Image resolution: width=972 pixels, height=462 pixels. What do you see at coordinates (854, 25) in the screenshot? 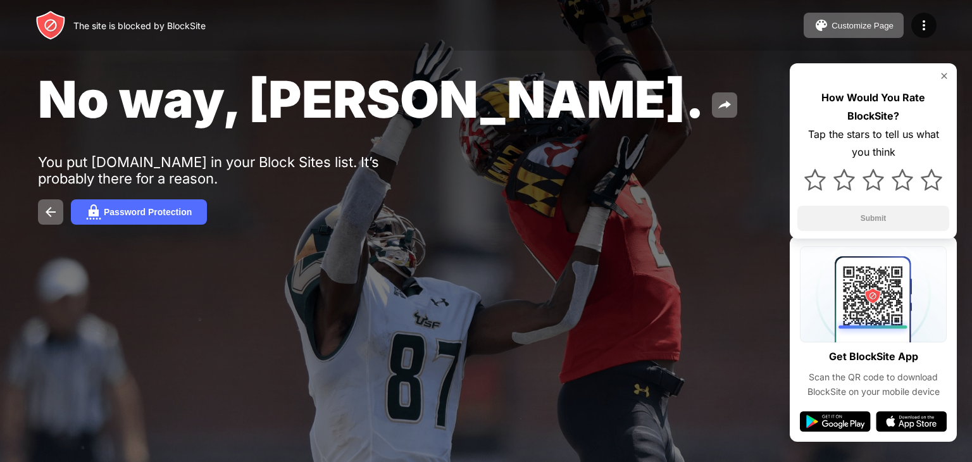
I see `button: Customize Page` at bounding box center [854, 25].